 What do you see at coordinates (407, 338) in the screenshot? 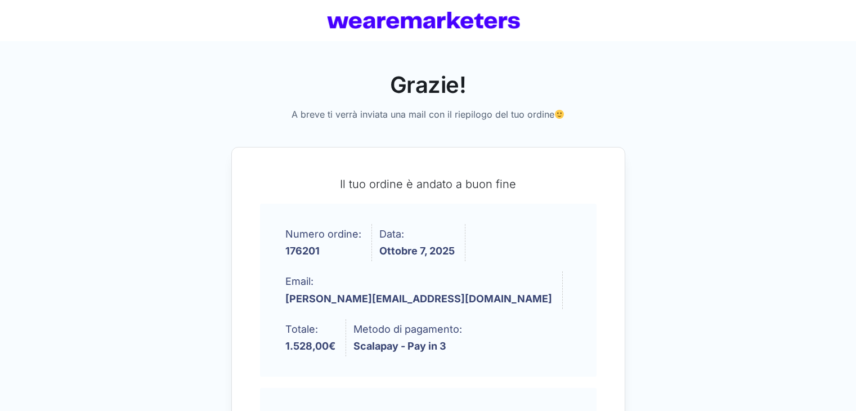
I see `li: Metodo di pagamento:` at bounding box center [407, 338].